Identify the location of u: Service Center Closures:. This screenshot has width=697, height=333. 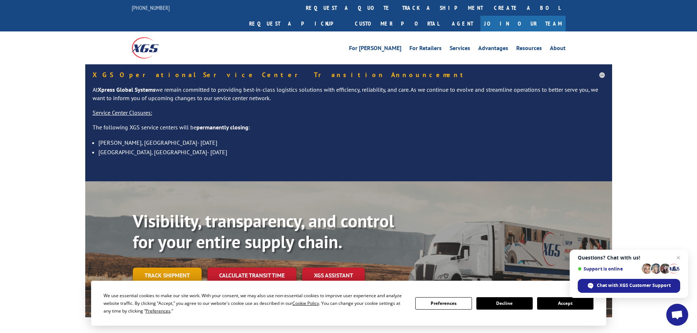
(122, 113).